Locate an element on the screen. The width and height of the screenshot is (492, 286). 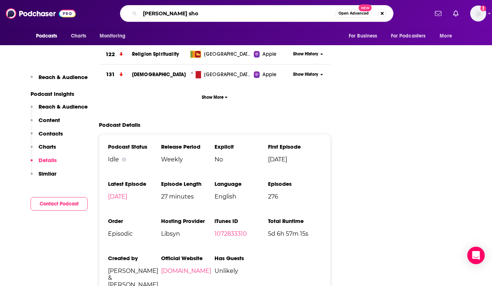
p: Podcast Insights is located at coordinates (59, 94).